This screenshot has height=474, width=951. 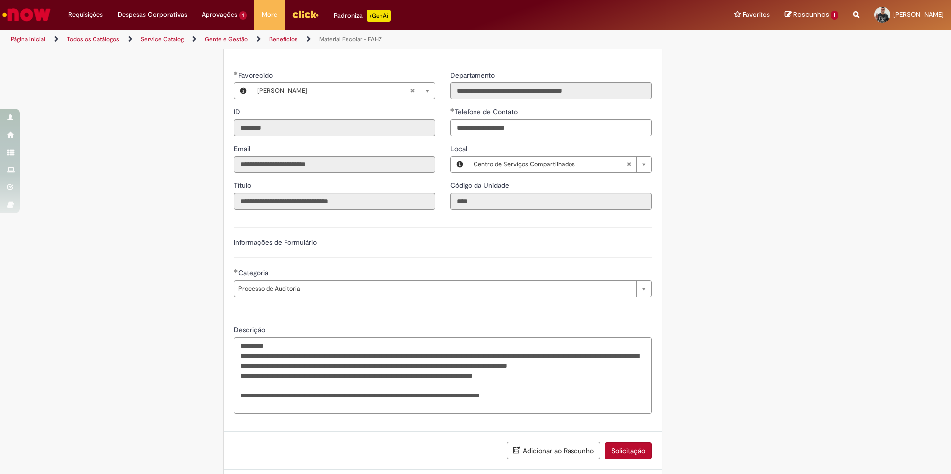 What do you see at coordinates (460, 165) in the screenshot?
I see `button: Local, Visualizar este registro Centro de Serviços Compartilhados` at bounding box center [460, 165].